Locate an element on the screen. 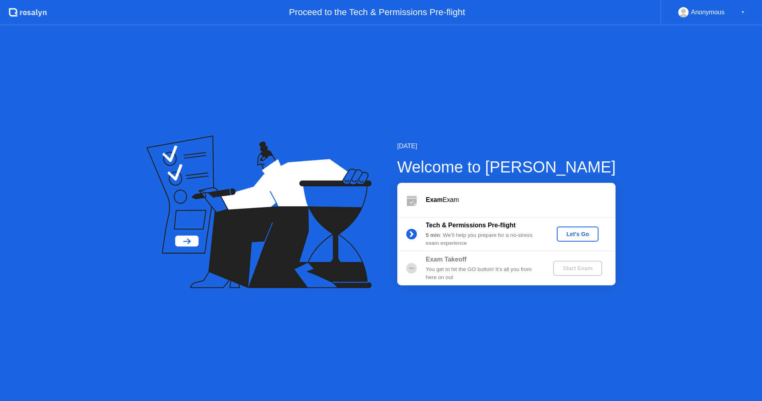 The width and height of the screenshot is (762, 401). b: Exam is located at coordinates (434, 199).